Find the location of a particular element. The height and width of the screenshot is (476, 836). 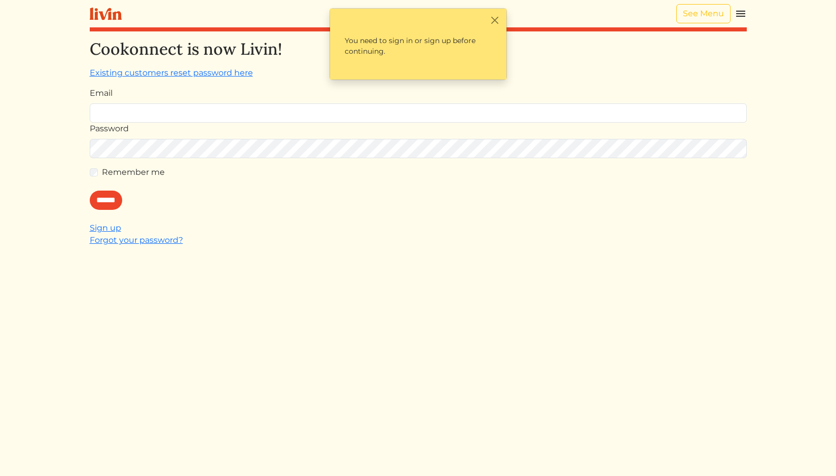

a: See Menu is located at coordinates (703, 14).